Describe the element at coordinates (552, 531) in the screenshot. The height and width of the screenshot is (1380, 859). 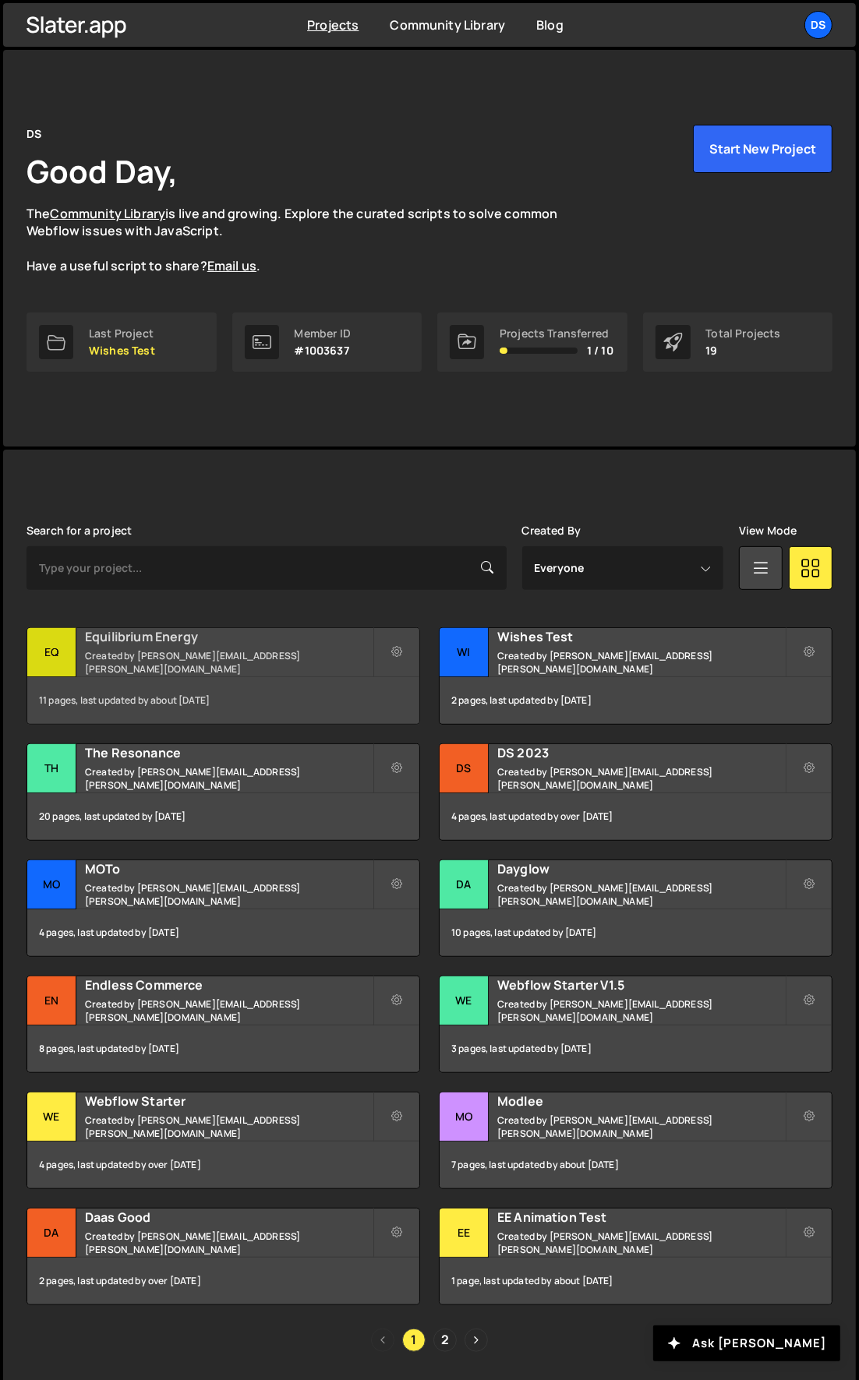
I see `label: Created By` at that location.